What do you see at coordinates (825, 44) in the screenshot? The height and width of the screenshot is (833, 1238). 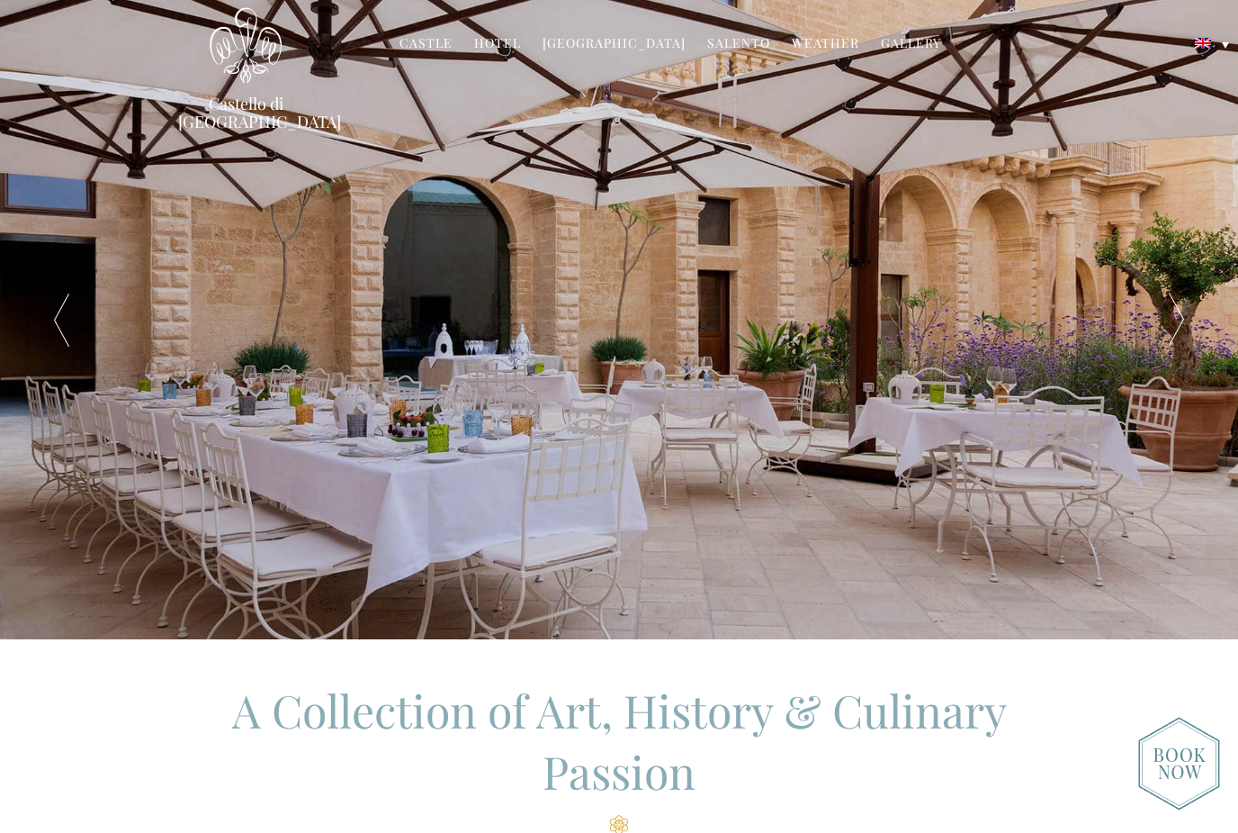 I see `a: Weather` at bounding box center [825, 44].